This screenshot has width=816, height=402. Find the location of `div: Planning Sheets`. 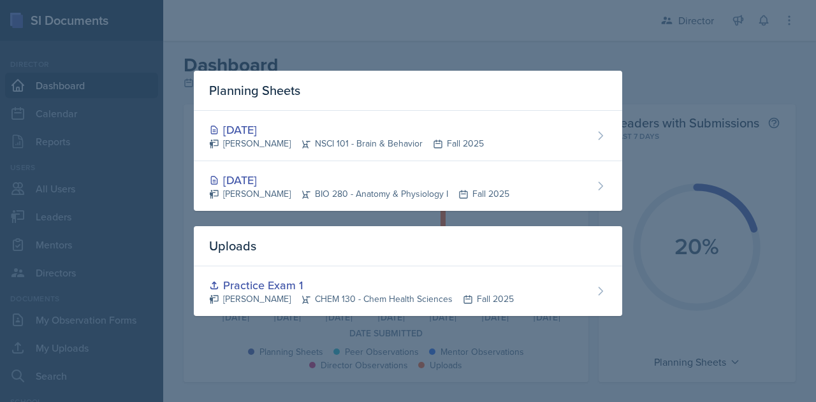

div: Planning Sheets is located at coordinates (408, 91).